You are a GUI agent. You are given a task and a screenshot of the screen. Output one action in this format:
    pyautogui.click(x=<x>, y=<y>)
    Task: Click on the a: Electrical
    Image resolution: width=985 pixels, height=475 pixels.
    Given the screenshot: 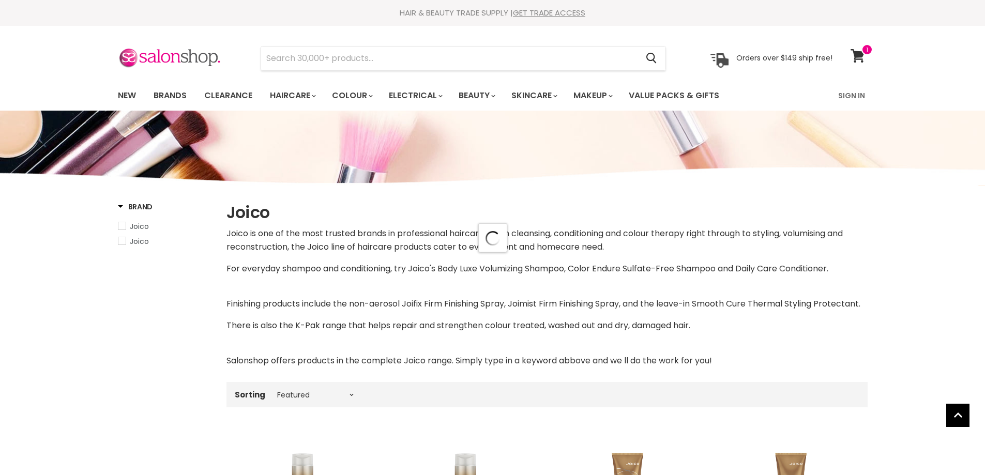 What is the action you would take?
    pyautogui.click(x=415, y=96)
    